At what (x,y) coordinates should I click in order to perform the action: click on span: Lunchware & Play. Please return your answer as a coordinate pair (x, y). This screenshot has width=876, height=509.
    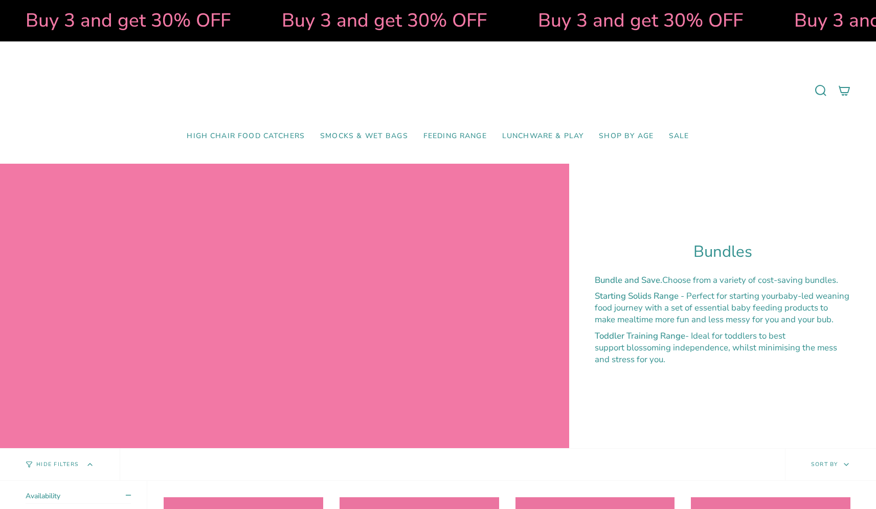
    Looking at the image, I should click on (543, 136).